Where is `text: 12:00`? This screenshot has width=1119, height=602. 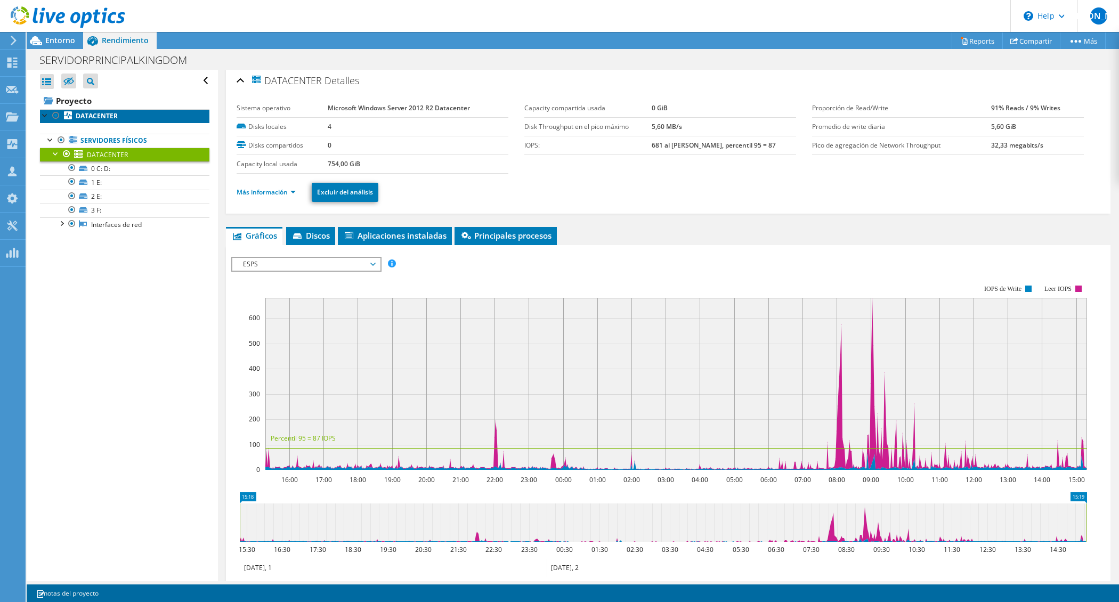
text: 12:00 is located at coordinates (973, 480).